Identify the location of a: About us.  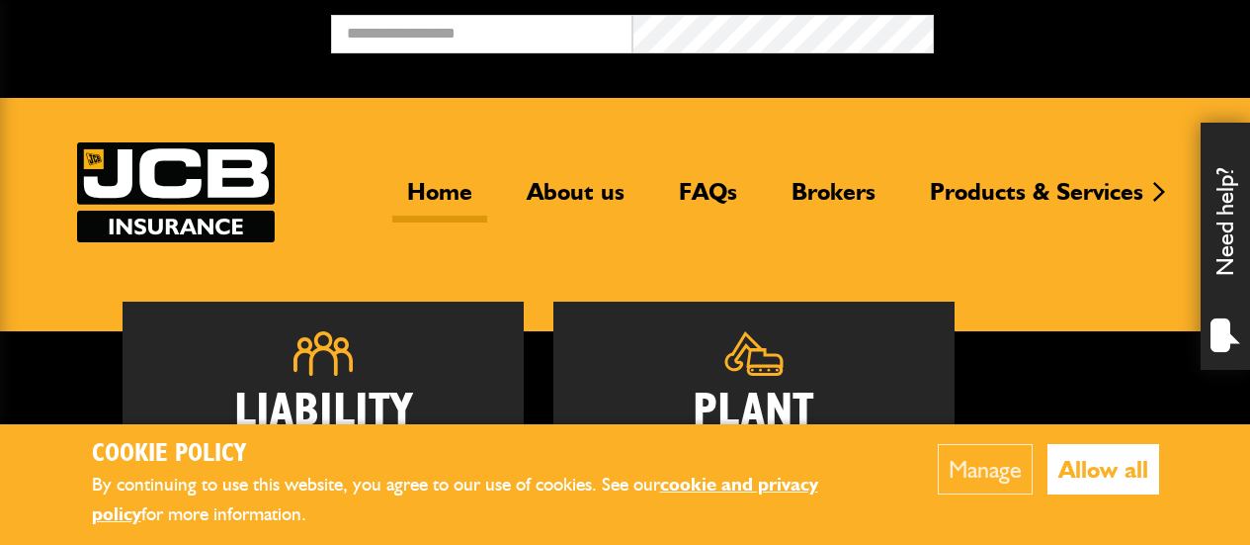
(575, 200).